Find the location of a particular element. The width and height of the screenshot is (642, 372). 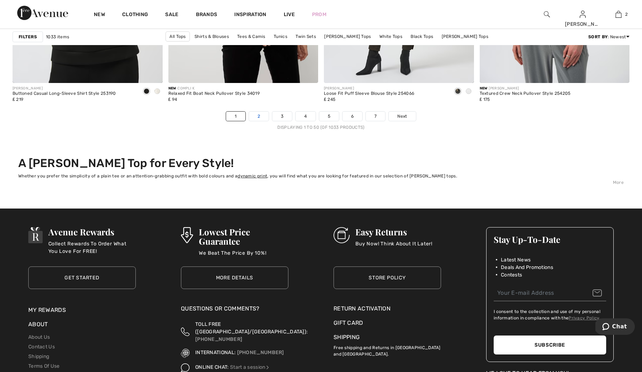

span: INTERNATIONAL: is located at coordinates (215, 353).